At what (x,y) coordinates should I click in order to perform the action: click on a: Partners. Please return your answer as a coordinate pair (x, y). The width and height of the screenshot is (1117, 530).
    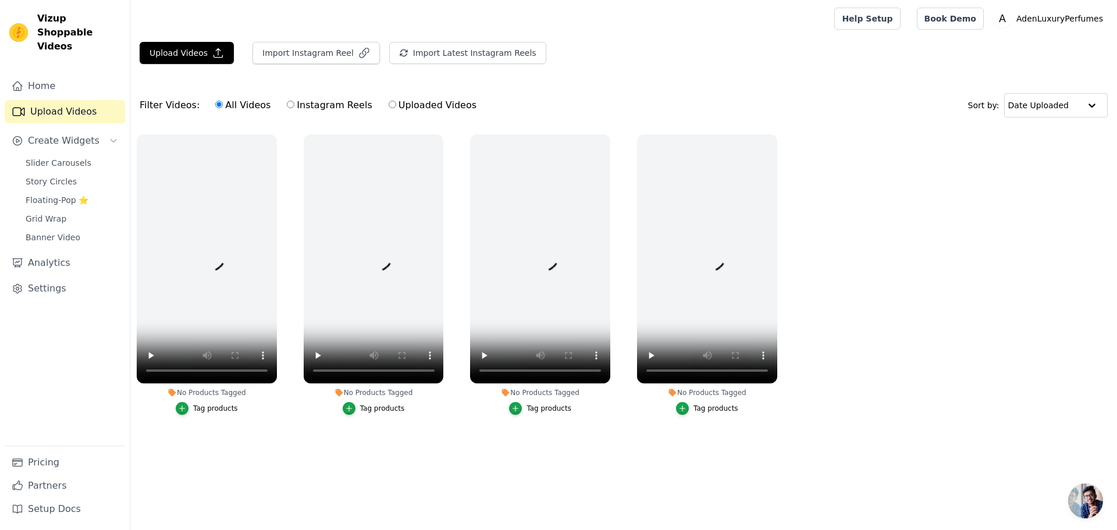
    Looking at the image, I should click on (65, 486).